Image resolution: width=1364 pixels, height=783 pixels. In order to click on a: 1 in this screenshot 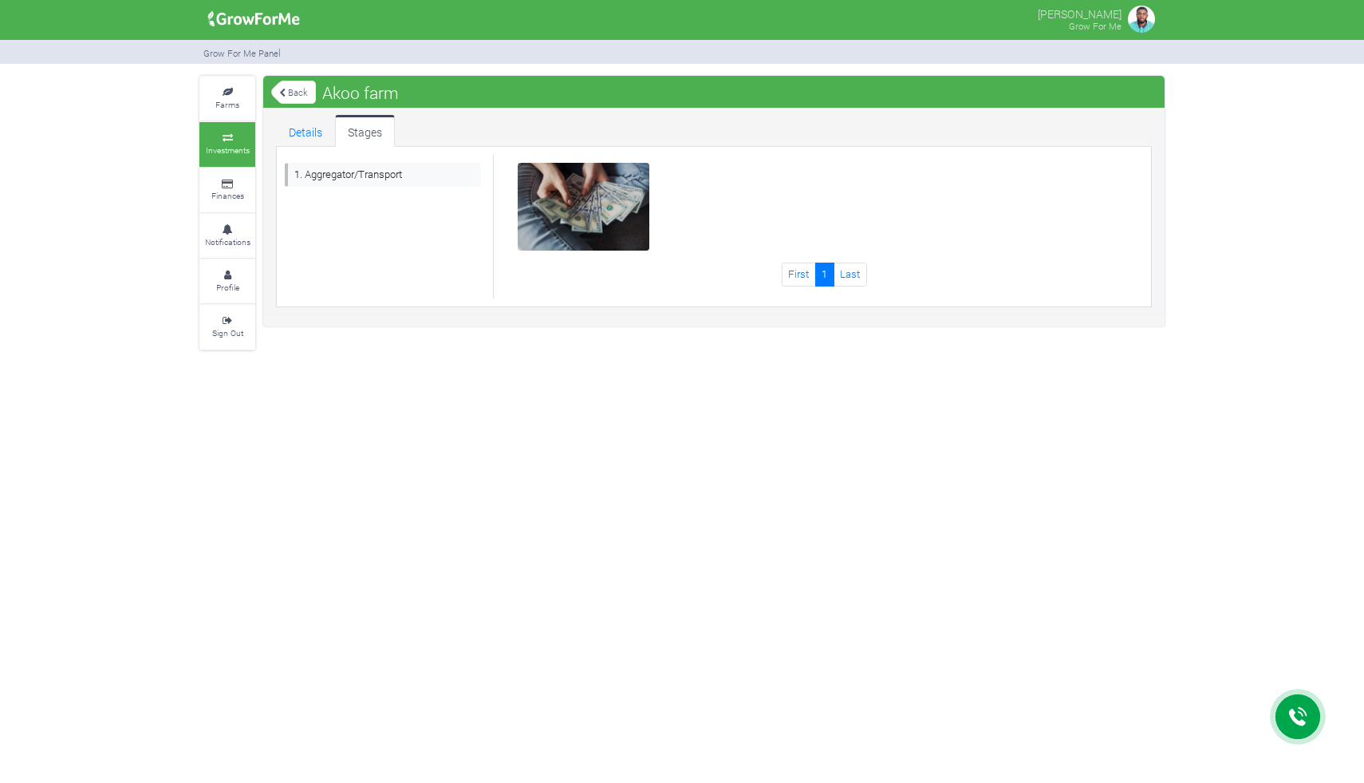, I will do `click(825, 274)`.